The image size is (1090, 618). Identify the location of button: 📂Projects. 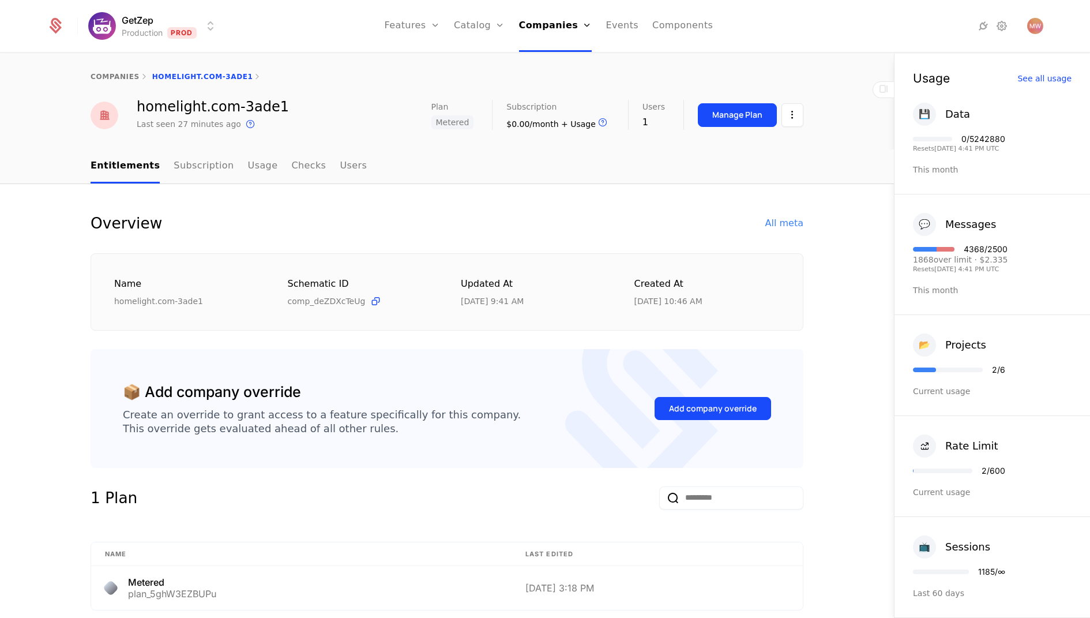
(949, 345).